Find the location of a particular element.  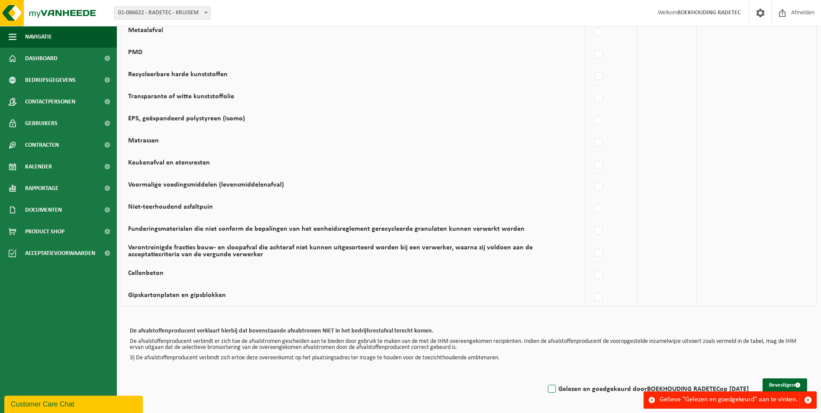

label: Niet-teerhoudend asfaltpuin is located at coordinates (171, 207).